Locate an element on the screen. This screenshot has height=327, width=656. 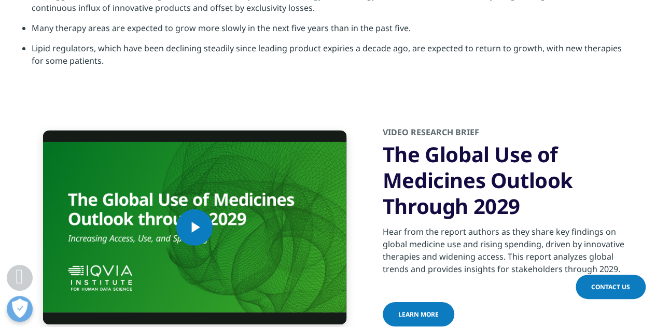
p: Hear from the report authors as they share key findings on global medicine use and rising spendin... is located at coordinates (508, 254).